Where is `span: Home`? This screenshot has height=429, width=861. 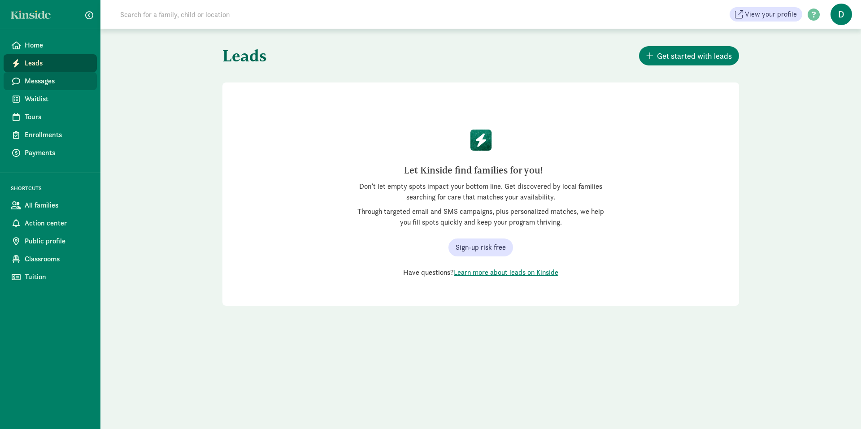
span: Home is located at coordinates (57, 45).